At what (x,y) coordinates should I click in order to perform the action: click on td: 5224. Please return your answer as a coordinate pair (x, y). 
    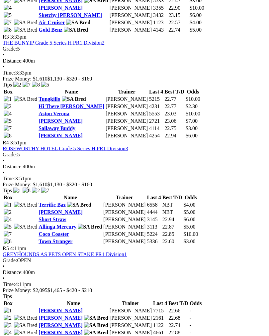
    Looking at the image, I should click on (154, 234).